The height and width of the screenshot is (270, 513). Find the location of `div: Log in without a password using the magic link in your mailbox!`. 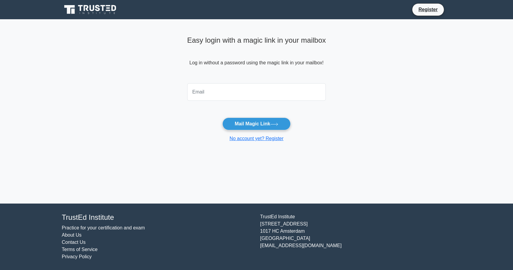

div: Log in without a password using the magic link in your mailbox! is located at coordinates (257, 57).